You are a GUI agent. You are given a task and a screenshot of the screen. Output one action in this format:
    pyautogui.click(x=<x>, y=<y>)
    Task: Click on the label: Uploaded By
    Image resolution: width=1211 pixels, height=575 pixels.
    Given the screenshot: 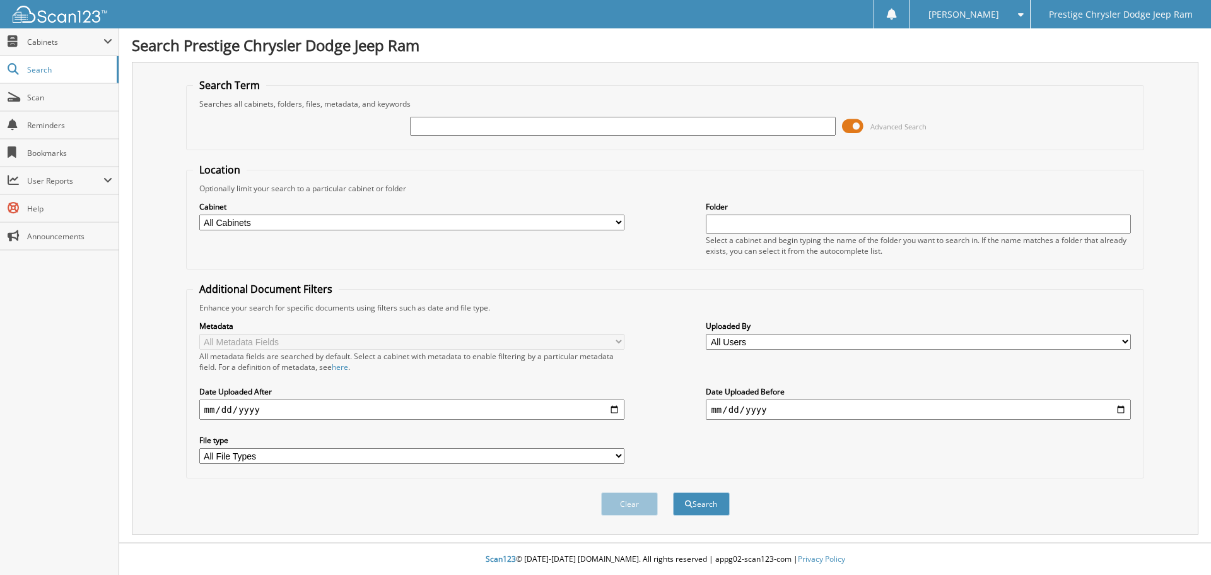 What is the action you would take?
    pyautogui.click(x=918, y=325)
    